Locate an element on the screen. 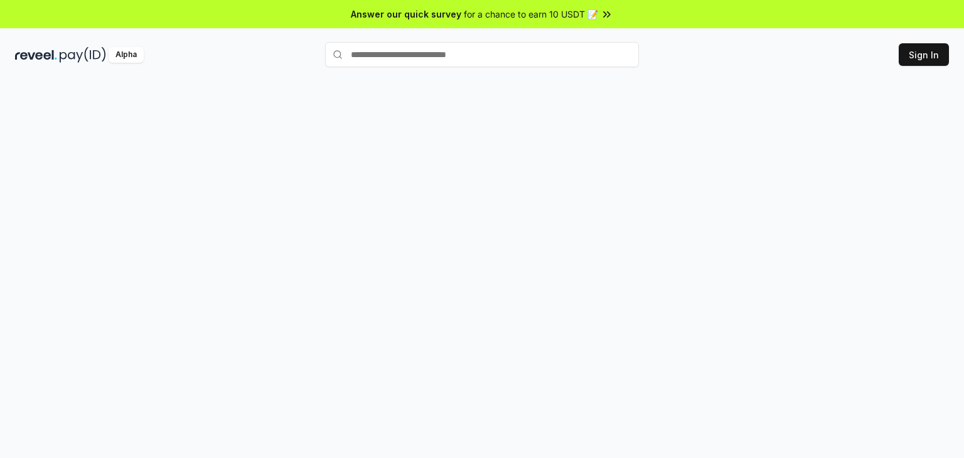 This screenshot has height=458, width=964. span: for a chance to earn 10 USDT 📝 is located at coordinates (531, 14).